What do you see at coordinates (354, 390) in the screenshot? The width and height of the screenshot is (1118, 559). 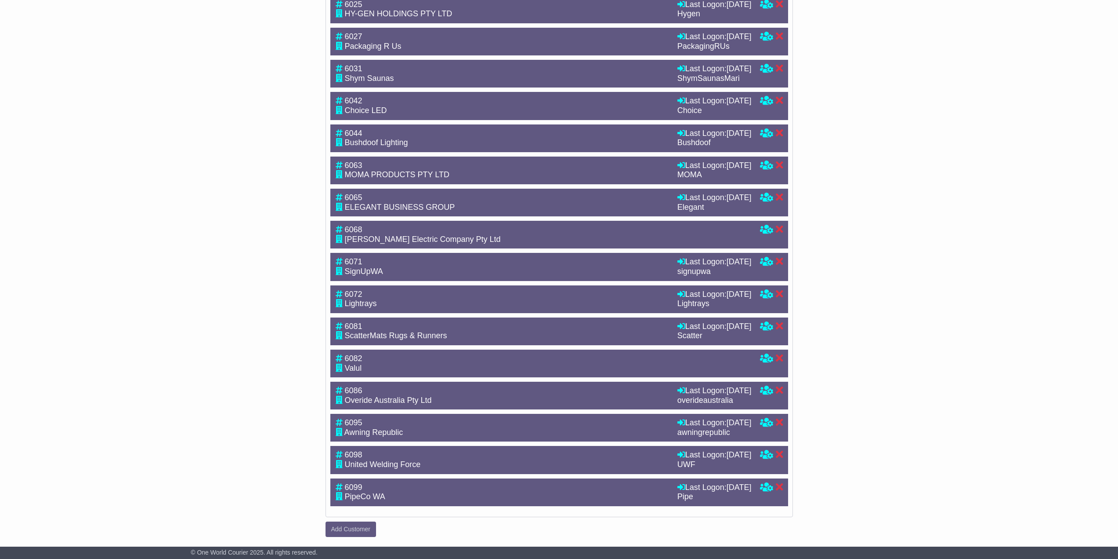 I see `span: 6086` at bounding box center [354, 390].